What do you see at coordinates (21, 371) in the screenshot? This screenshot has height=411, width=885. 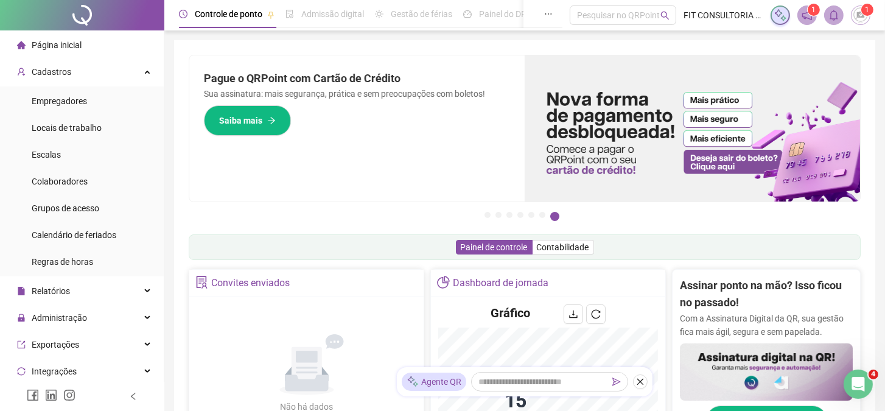 I see `span: sync` at bounding box center [21, 371].